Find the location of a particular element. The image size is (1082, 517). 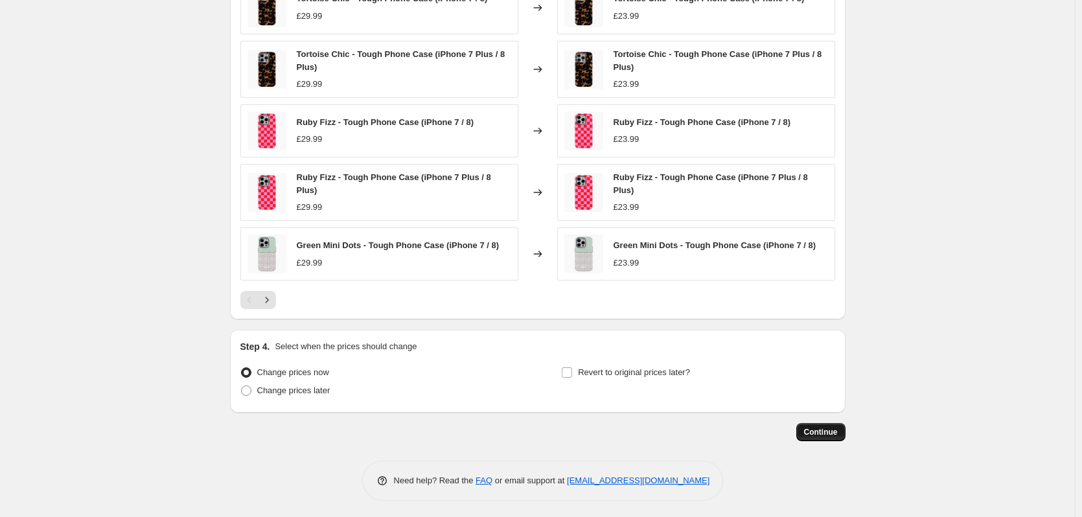

span: Continue is located at coordinates (821, 432).